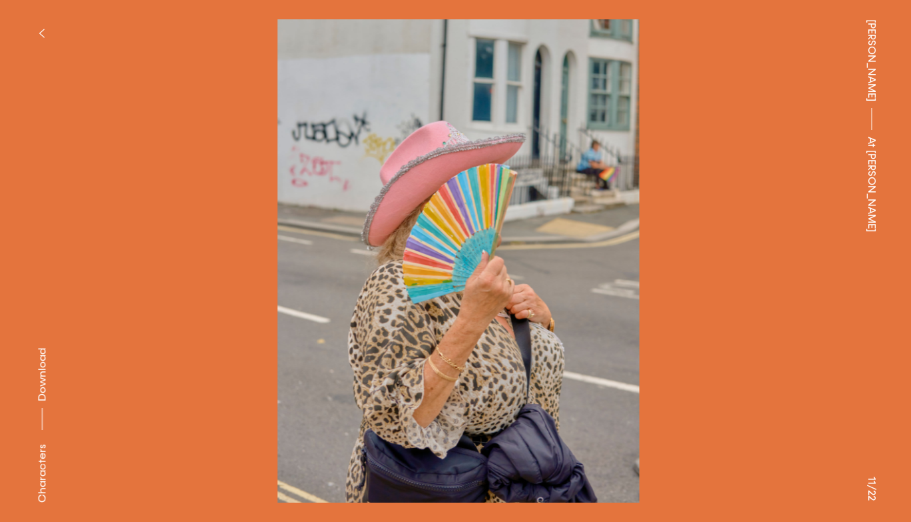 This screenshot has height=522, width=911. Describe the element at coordinates (42, 473) in the screenshot. I see `div: Characters` at that location.